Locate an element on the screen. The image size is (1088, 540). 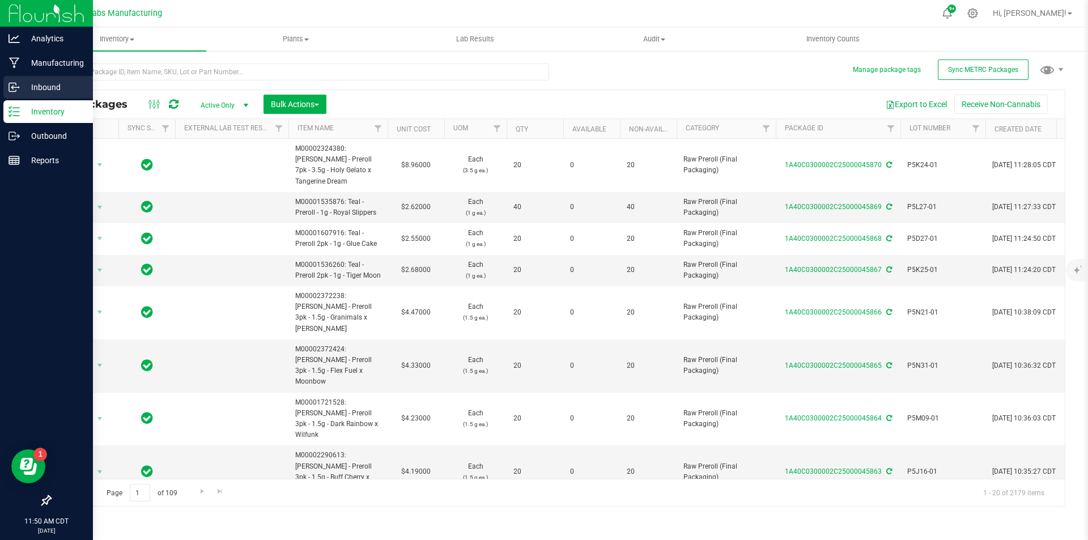
td: $8.96000 is located at coordinates (416, 165).